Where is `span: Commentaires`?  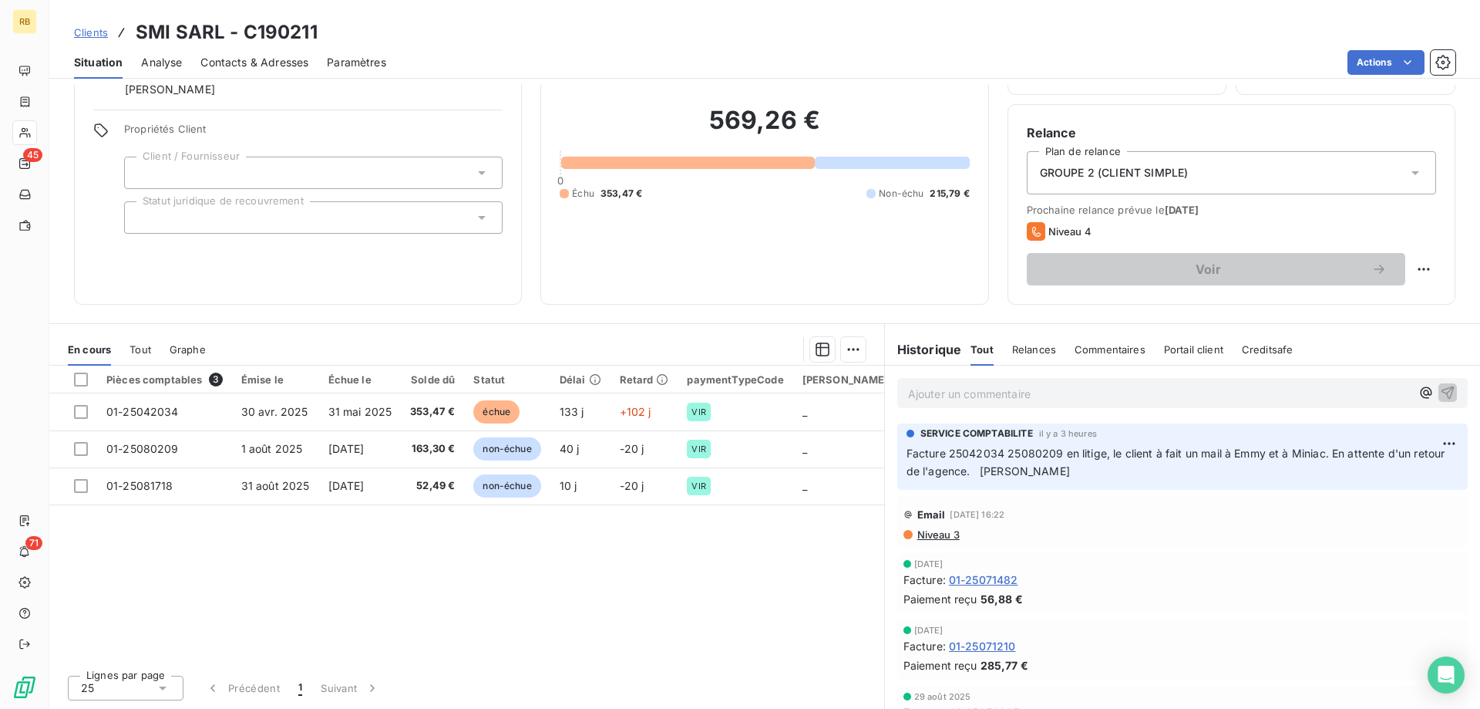 span: Commentaires is located at coordinates (1110, 349).